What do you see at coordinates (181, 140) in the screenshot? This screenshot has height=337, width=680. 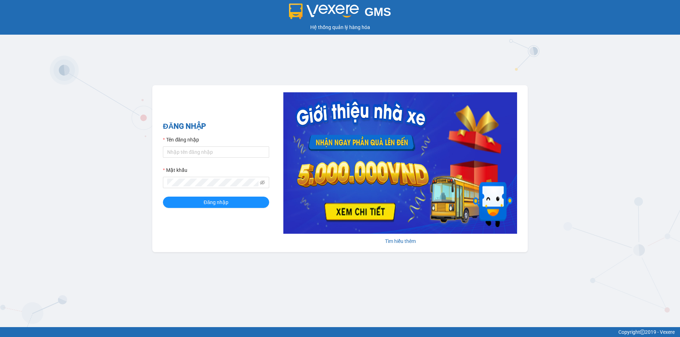 I see `label: Tên đăng nhập` at bounding box center [181, 140].